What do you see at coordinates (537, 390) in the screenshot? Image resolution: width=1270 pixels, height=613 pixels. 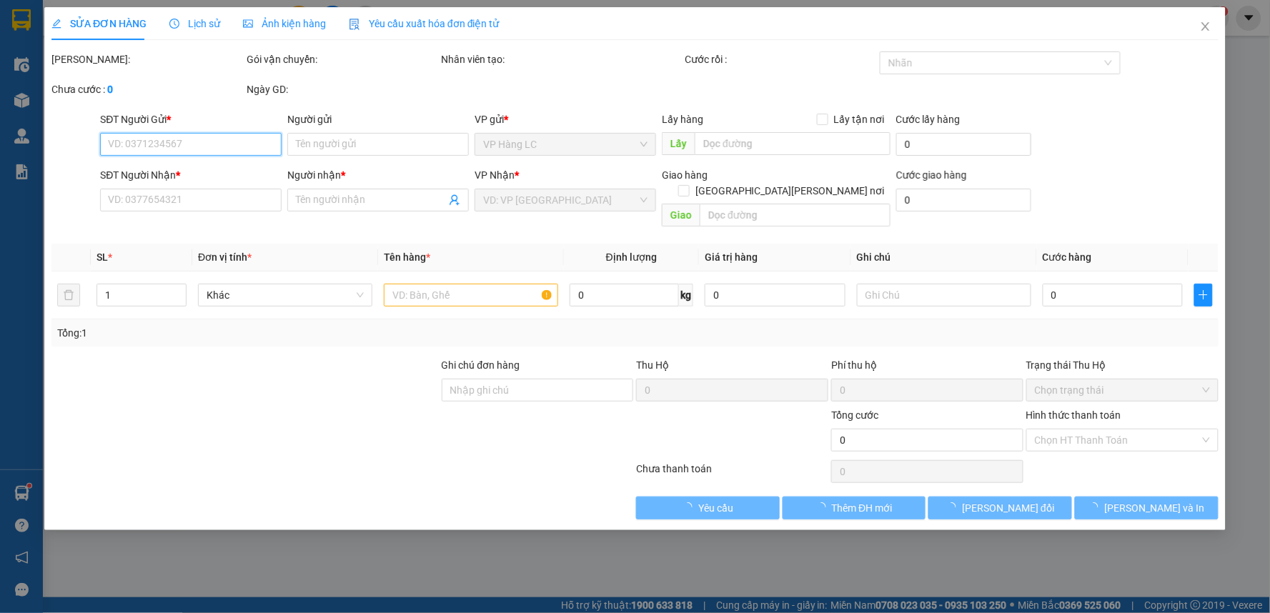 I see `input: Ghi chú đơn hàng` at bounding box center [537, 390].